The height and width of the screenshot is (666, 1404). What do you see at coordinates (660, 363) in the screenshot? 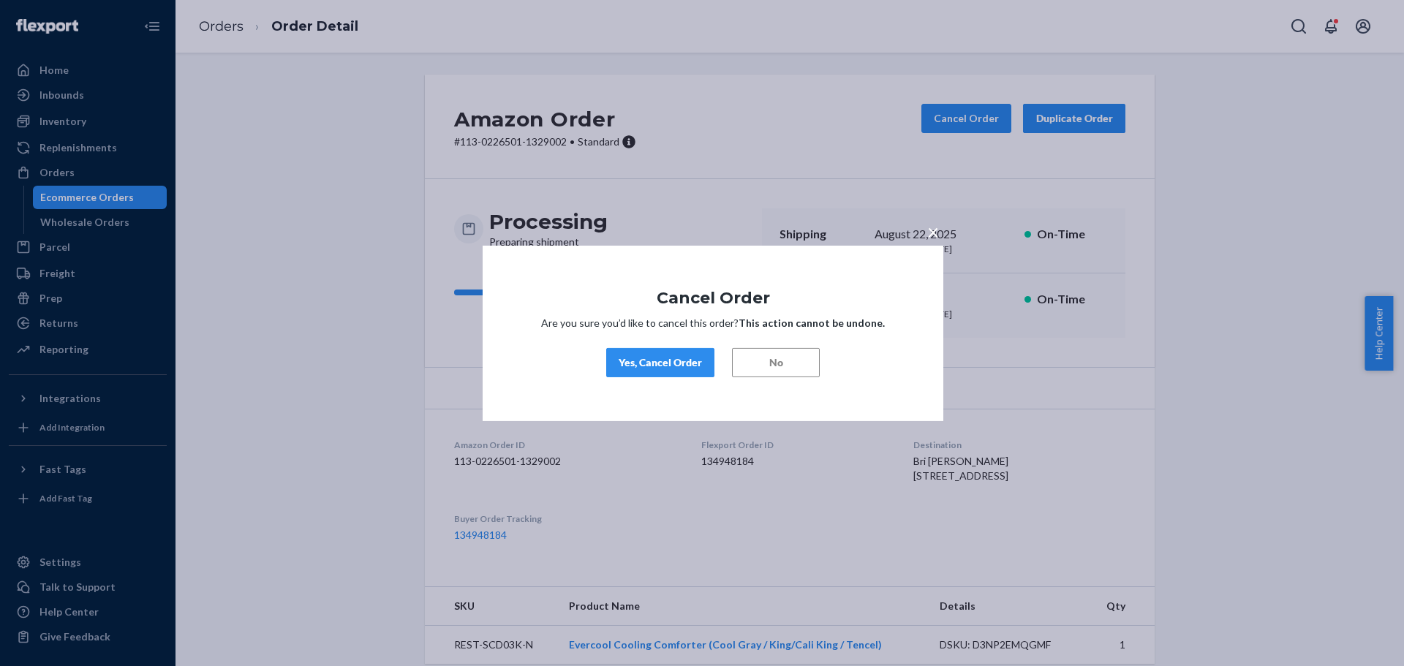
I see `div: Yes, Cancel Order` at bounding box center [660, 363].